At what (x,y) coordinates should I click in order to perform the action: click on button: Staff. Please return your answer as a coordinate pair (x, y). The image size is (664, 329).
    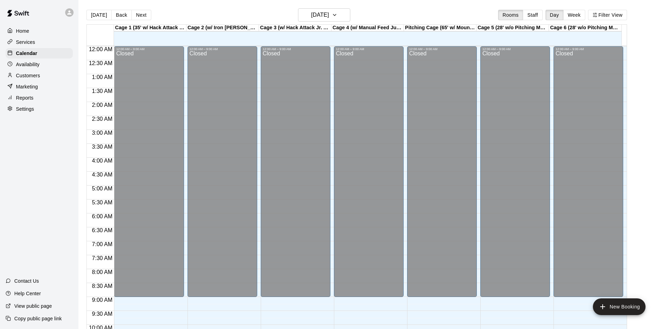
    Looking at the image, I should click on (532, 15).